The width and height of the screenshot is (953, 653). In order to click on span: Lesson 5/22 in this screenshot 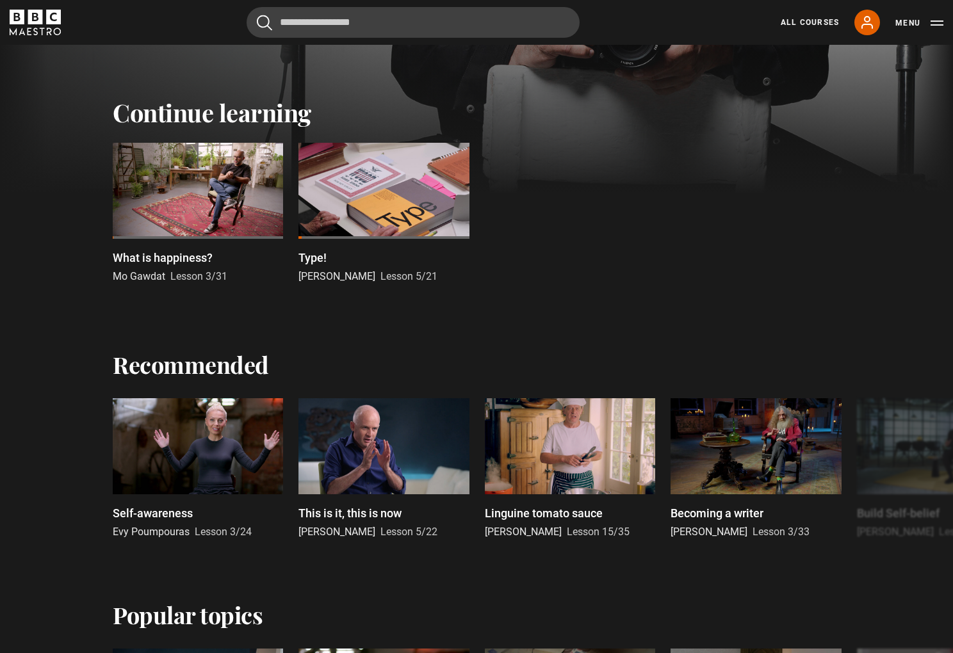, I will do `click(409, 532)`.